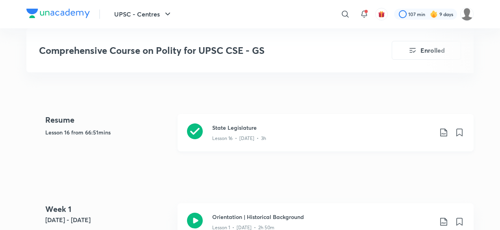 Image resolution: width=500 pixels, height=230 pixels. I want to click on img: Company Logo, so click(58, 13).